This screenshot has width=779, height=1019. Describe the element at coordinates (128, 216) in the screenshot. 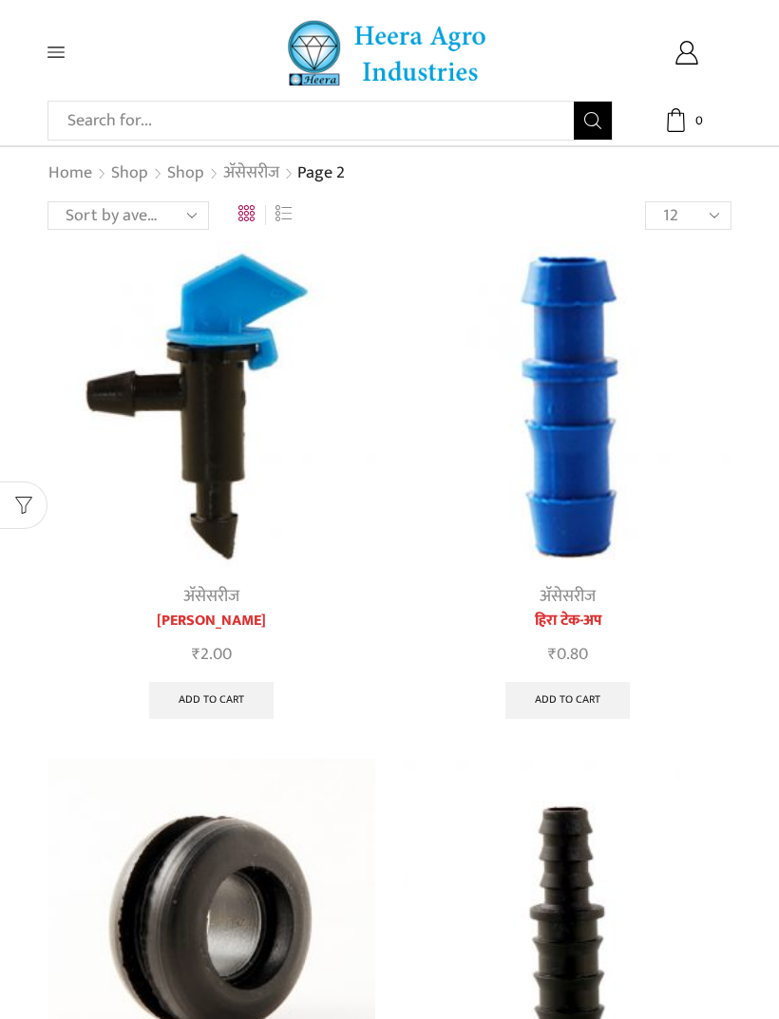

I see `select: Shop order` at that location.